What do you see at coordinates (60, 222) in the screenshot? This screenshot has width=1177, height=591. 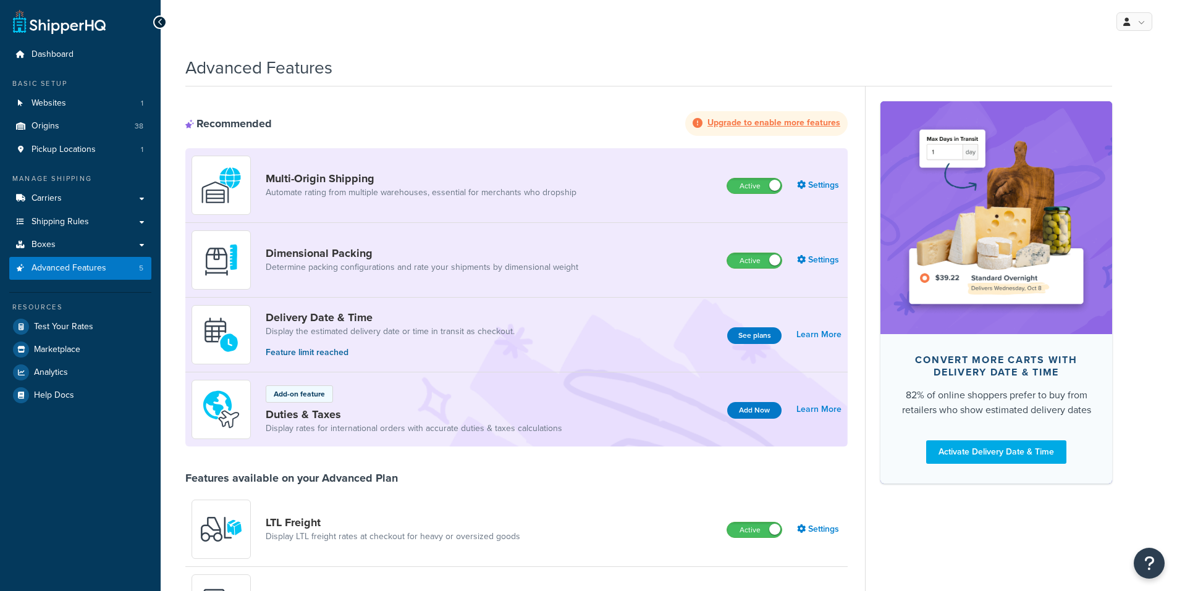 I see `span: Shipping Rules` at bounding box center [60, 222].